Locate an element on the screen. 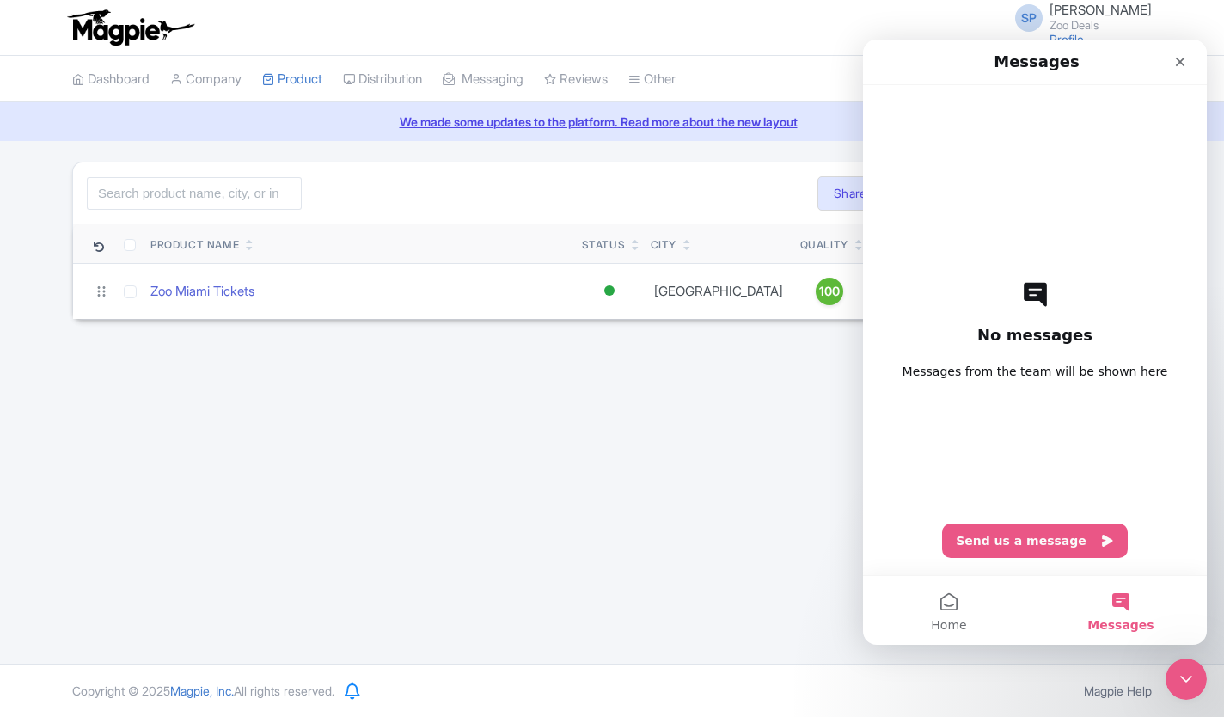  a: Reviews is located at coordinates (576, 79).